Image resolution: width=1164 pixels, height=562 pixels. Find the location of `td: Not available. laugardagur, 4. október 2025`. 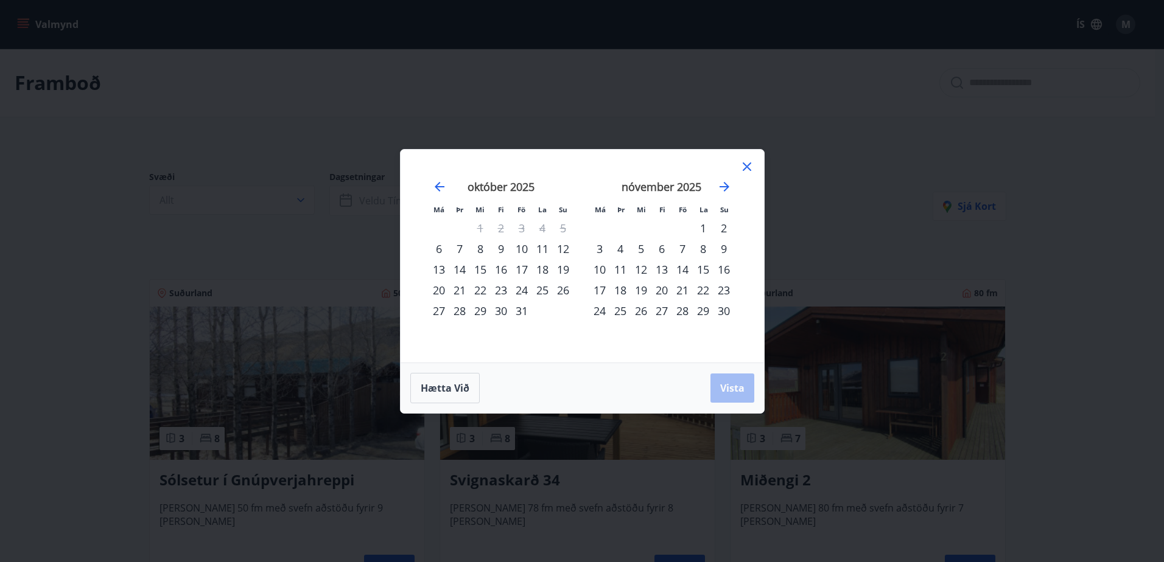

td: Not available. laugardagur, 4. október 2025 is located at coordinates (542, 228).